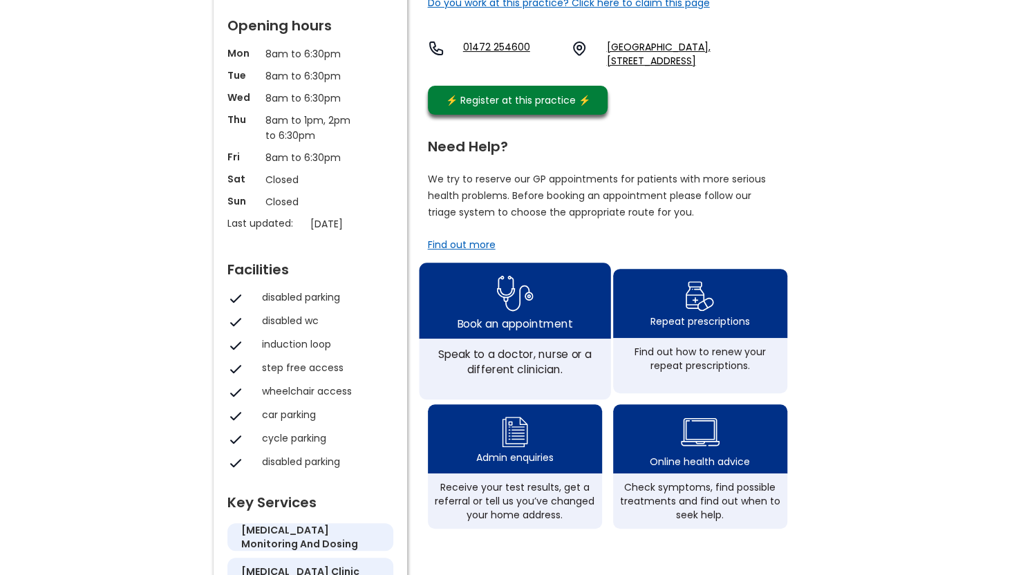 The height and width of the screenshot is (575, 1014). I want to click on div: Online health advice, so click(700, 462).